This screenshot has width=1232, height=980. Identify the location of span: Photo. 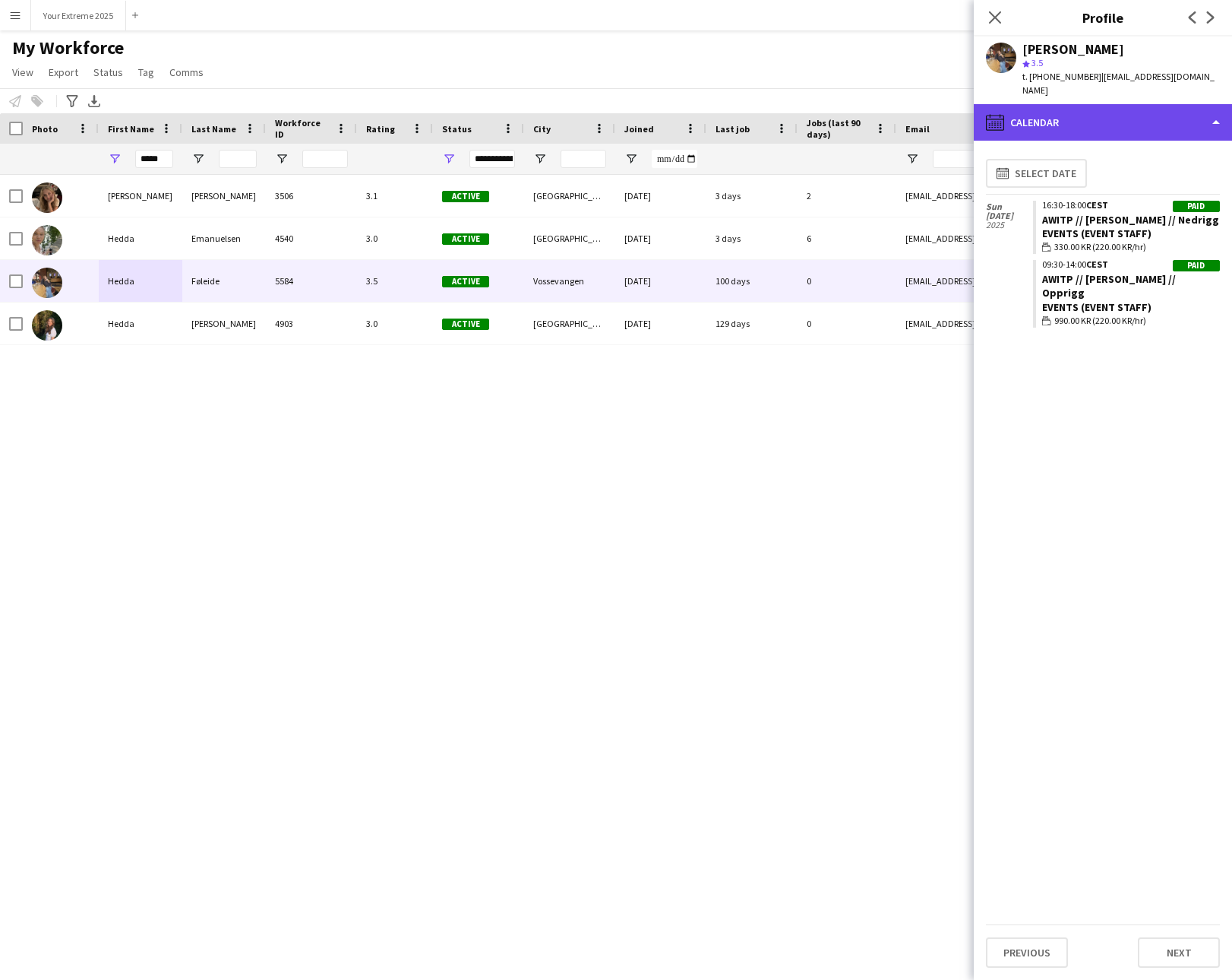
(45, 129).